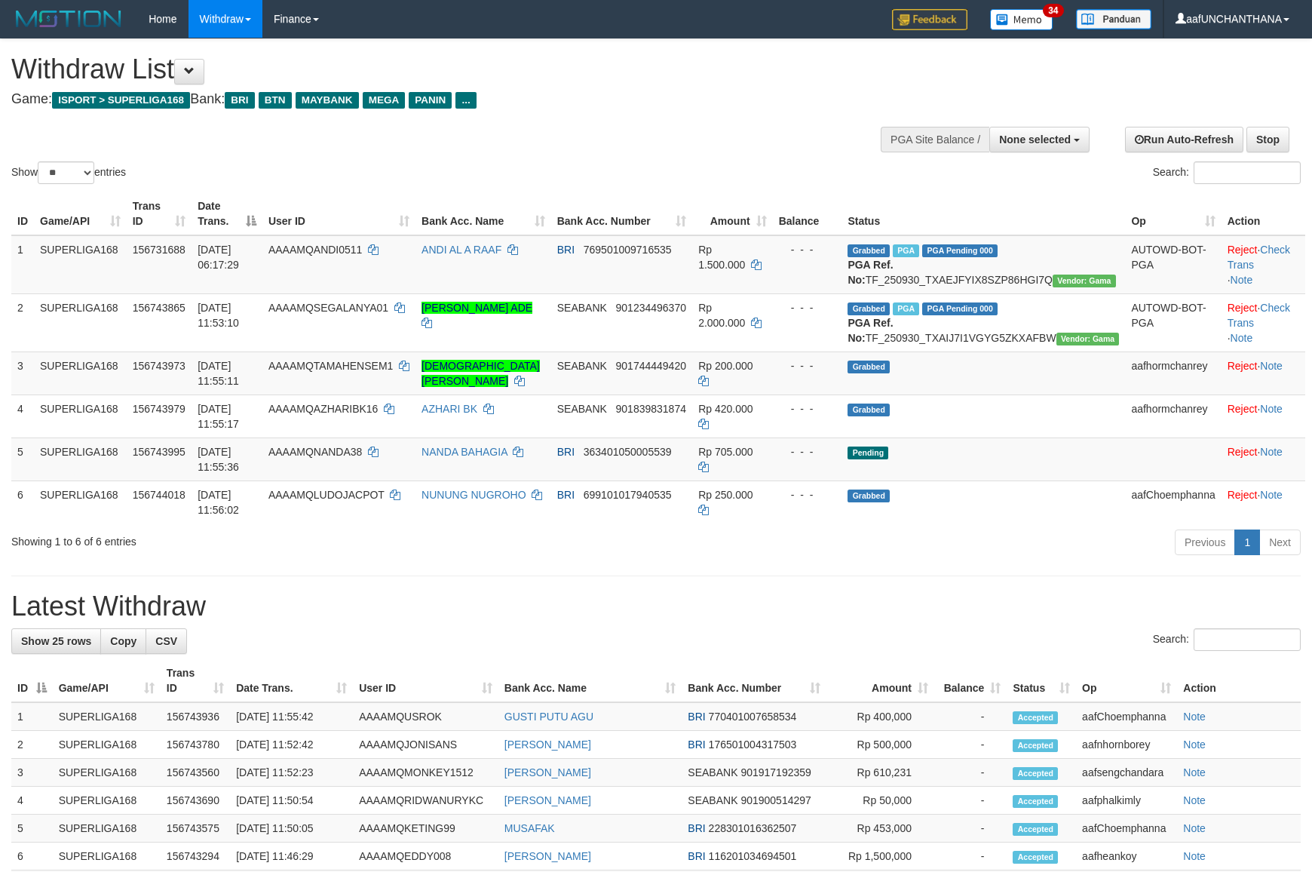 The image size is (1312, 872). What do you see at coordinates (159, 213) in the screenshot?
I see `th: Trans ID: activate to sort column ascending` at bounding box center [159, 213].